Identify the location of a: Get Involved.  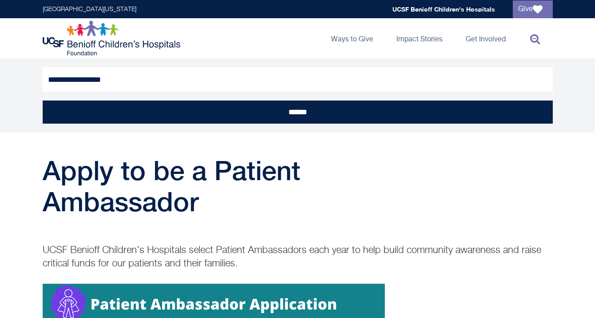
(486, 38).